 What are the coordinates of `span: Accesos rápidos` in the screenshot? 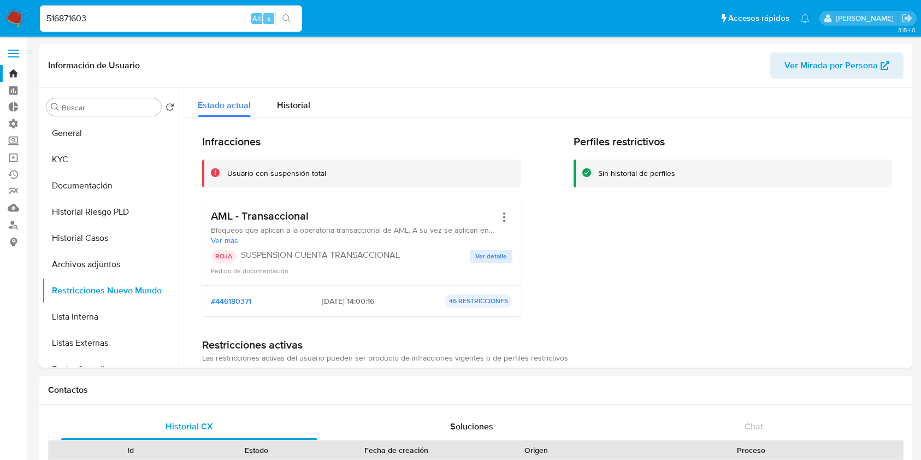 It's located at (759, 18).